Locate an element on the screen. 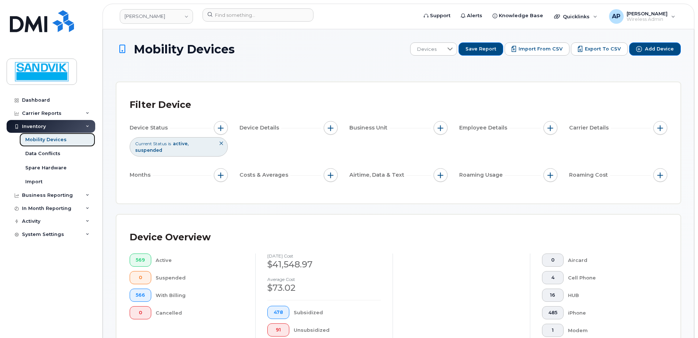 This screenshot has width=698, height=338. div: Suspended is located at coordinates (199, 278).